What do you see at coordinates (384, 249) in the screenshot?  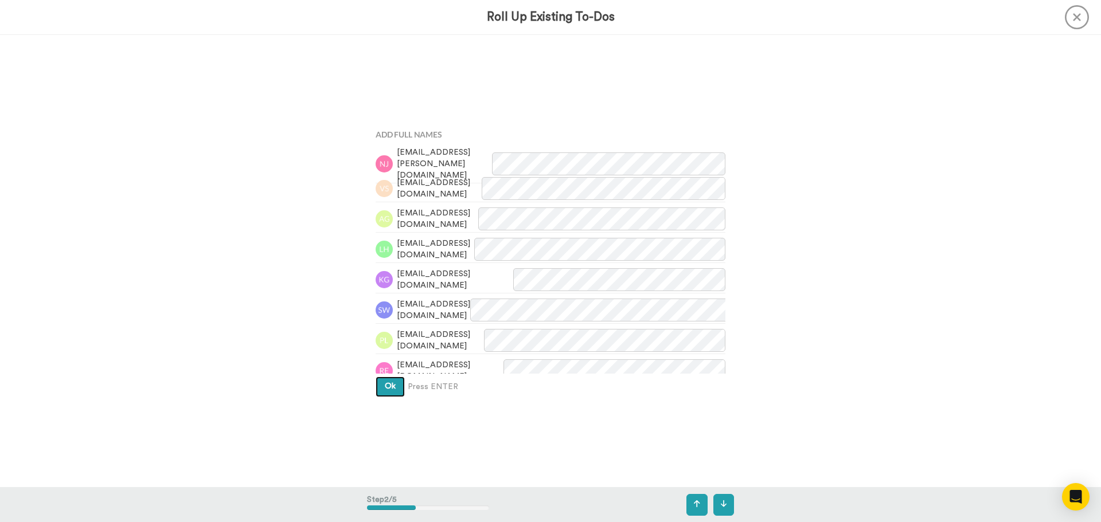 I see `img: lh.png` at bounding box center [384, 249].